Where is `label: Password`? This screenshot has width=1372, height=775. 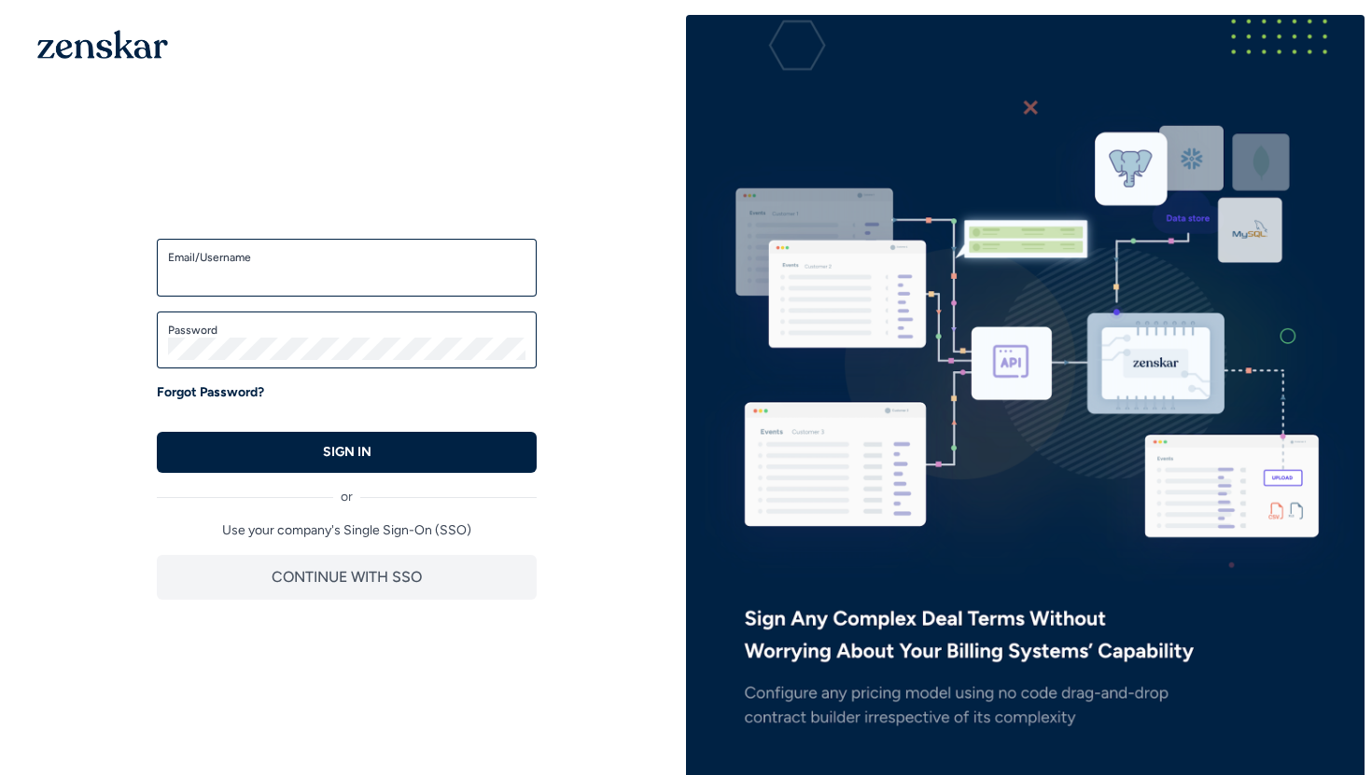 label: Password is located at coordinates (346, 330).